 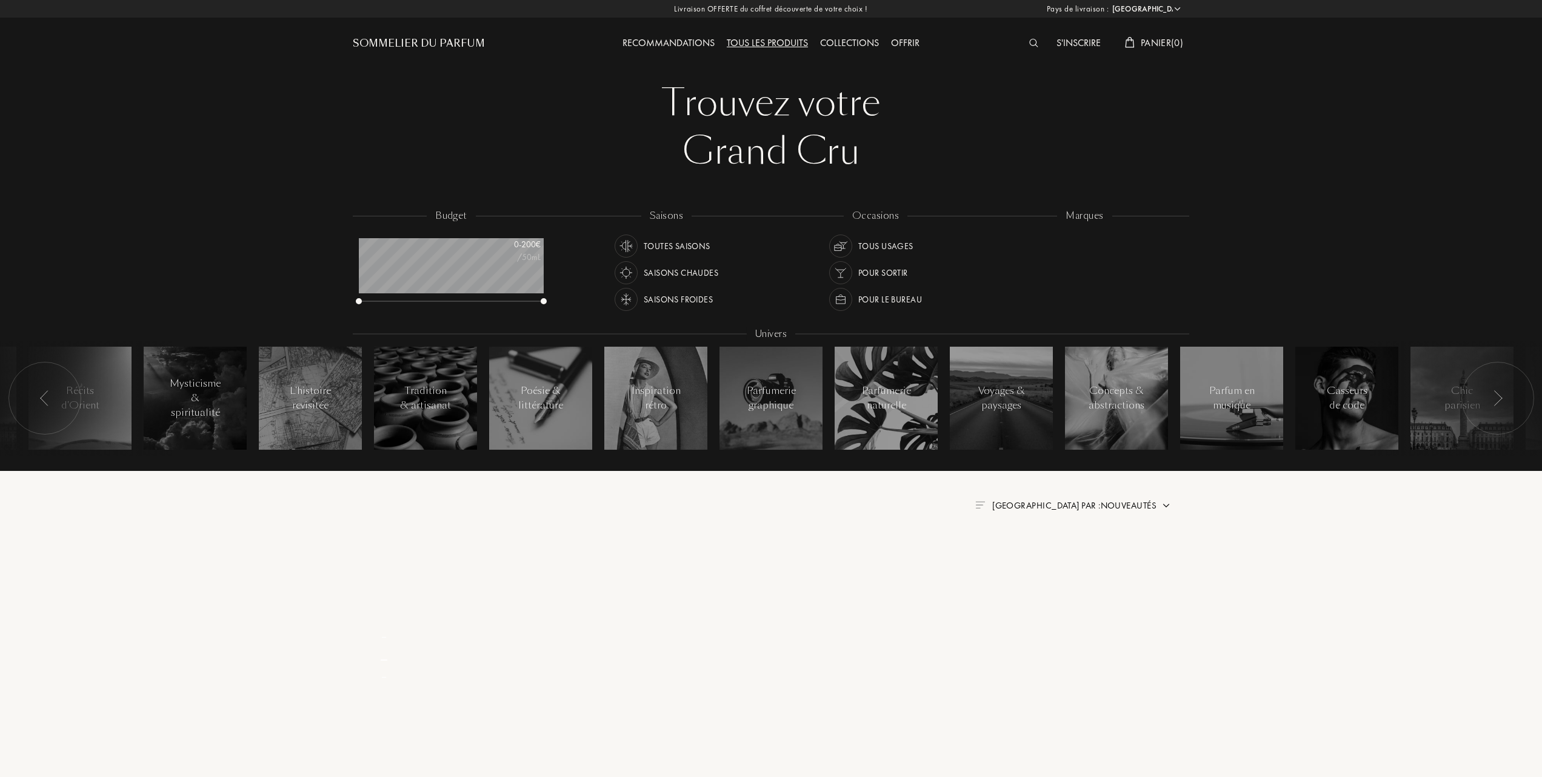 What do you see at coordinates (768, 44) in the screenshot?
I see `div: Tous les produits` at bounding box center [768, 44].